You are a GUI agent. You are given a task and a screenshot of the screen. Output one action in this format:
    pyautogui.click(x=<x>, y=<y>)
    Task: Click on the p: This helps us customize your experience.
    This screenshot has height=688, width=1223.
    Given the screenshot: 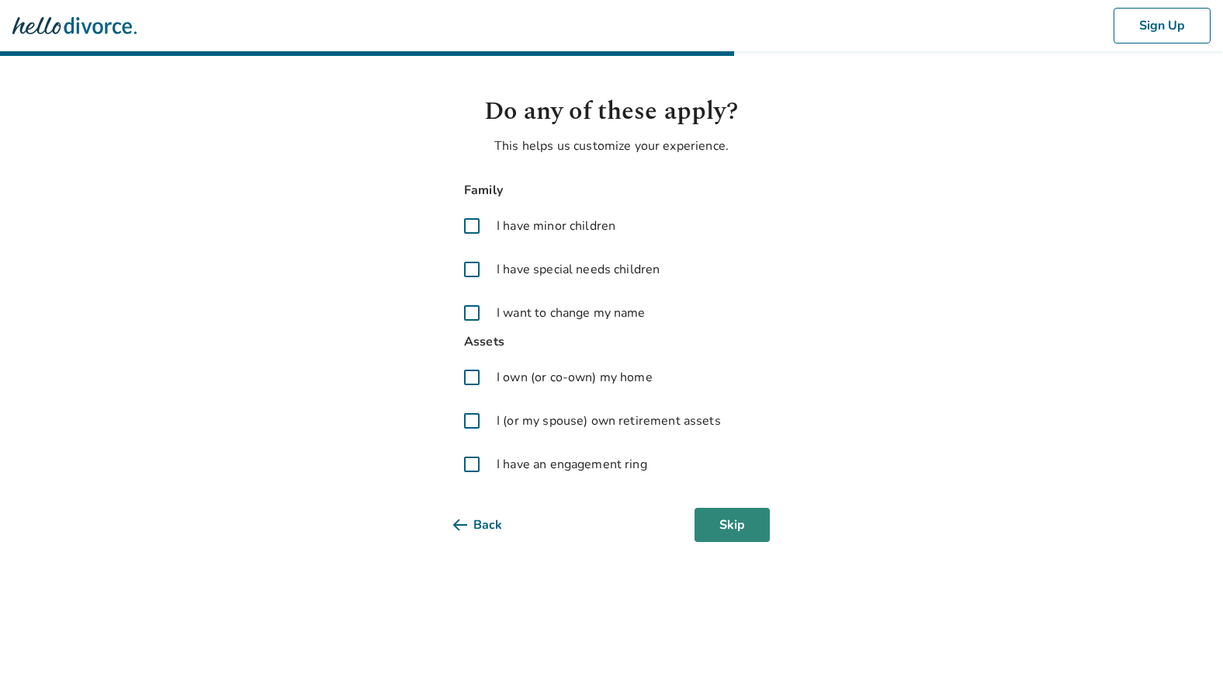 What is the action you would take?
    pyautogui.click(x=612, y=146)
    